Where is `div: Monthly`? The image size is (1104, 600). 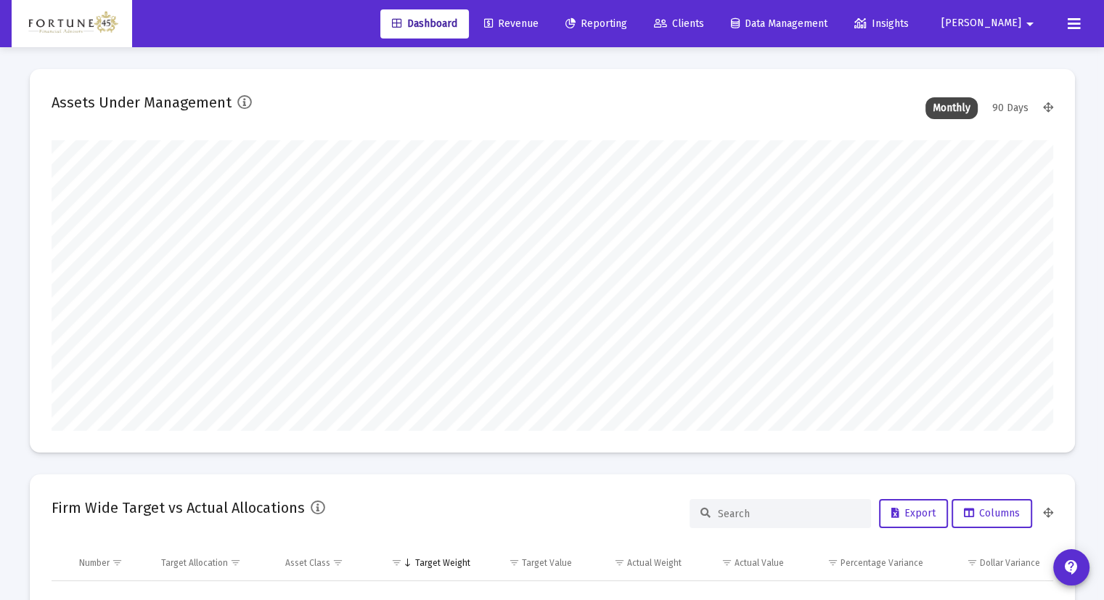 div: Monthly is located at coordinates (952, 108).